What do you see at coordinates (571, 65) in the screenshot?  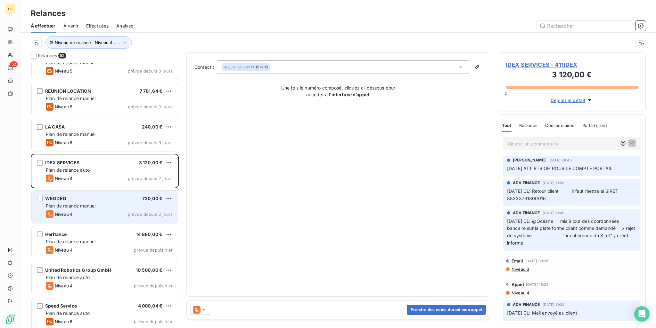 I see `span: IDEX SERVICES - 411IDEX` at bounding box center [571, 65].